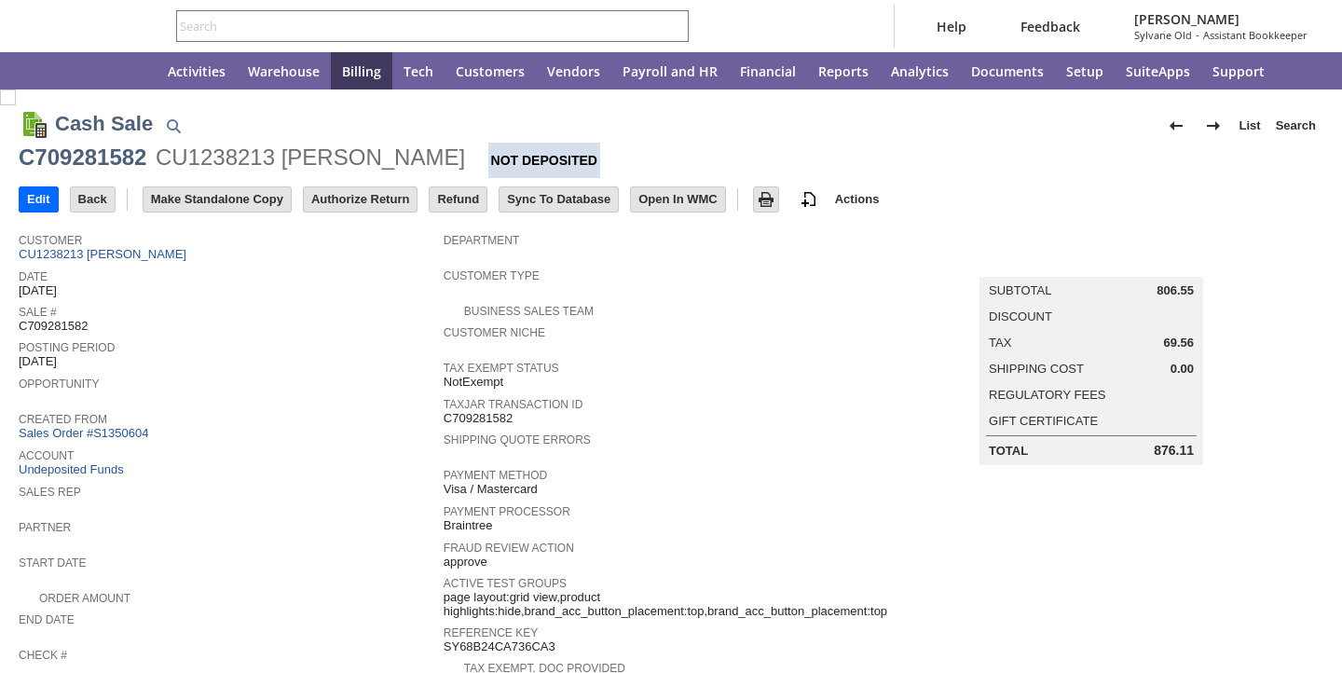 This screenshot has width=1342, height=673. What do you see at coordinates (82, 158) in the screenshot?
I see `div: C709281582` at bounding box center [82, 158].